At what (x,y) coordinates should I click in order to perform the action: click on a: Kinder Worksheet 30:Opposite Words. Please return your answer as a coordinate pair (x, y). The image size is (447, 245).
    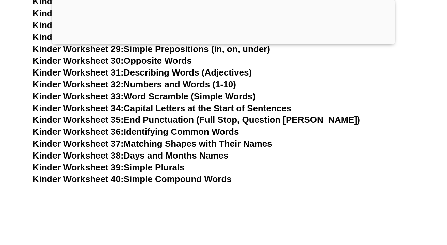
    Looking at the image, I should click on (112, 61).